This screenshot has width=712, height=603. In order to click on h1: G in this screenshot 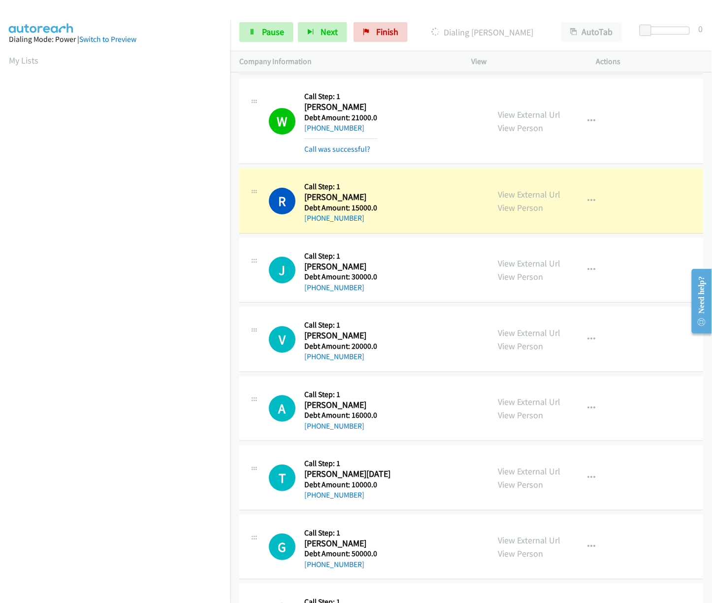, I will do `click(282, 546)`.